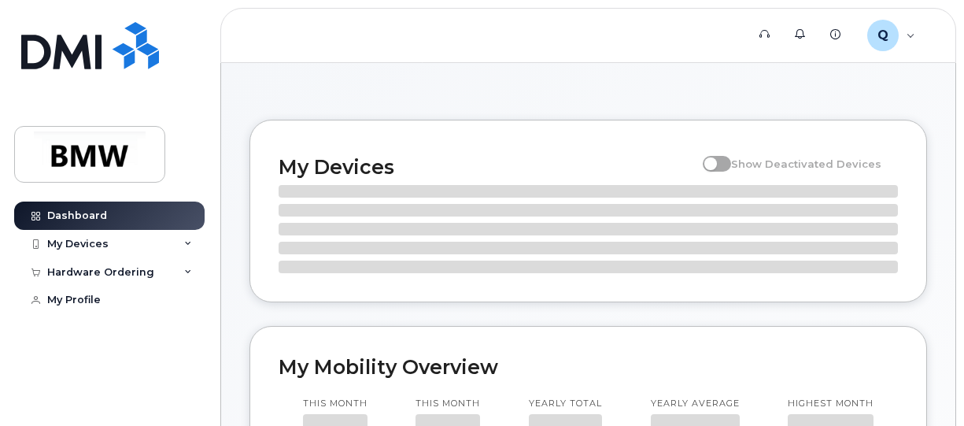 The width and height of the screenshot is (964, 426). What do you see at coordinates (695, 404) in the screenshot?
I see `p: Yearly average` at bounding box center [695, 404].